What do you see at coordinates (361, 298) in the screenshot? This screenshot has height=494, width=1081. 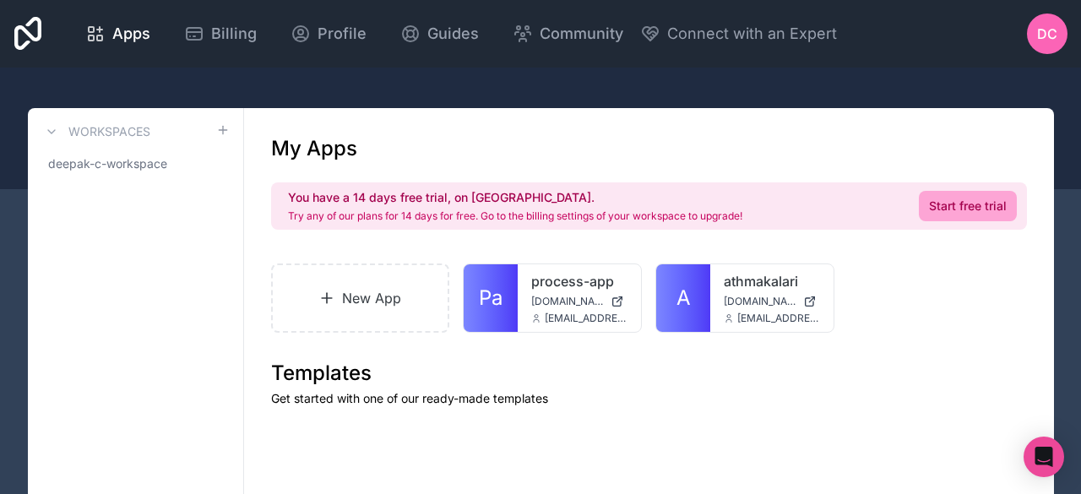 I see `a: New App` at bounding box center [361, 298].